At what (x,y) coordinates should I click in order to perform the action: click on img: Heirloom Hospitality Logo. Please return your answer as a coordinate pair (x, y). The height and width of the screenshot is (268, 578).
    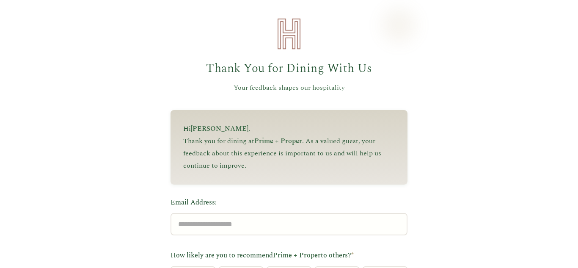
    Looking at the image, I should click on (289, 34).